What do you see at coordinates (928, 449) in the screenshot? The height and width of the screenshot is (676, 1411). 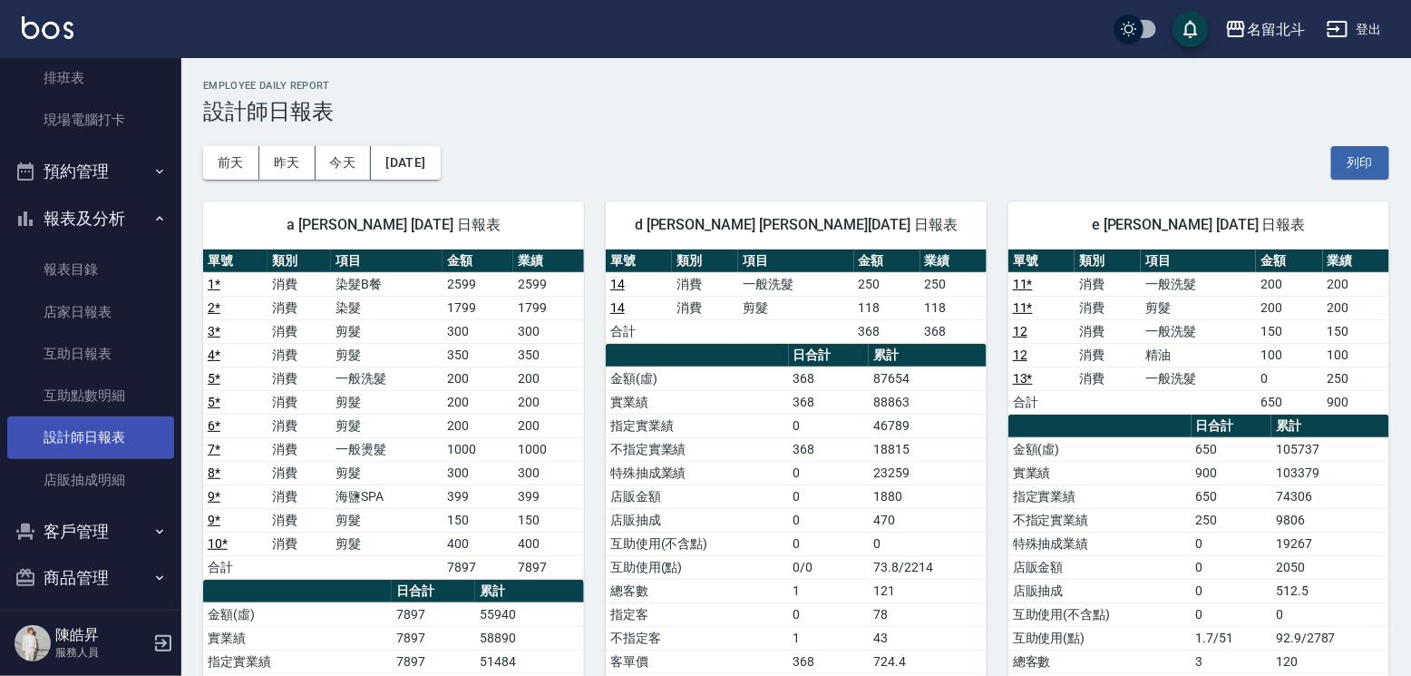 I see `td: 18815` at bounding box center [928, 449].